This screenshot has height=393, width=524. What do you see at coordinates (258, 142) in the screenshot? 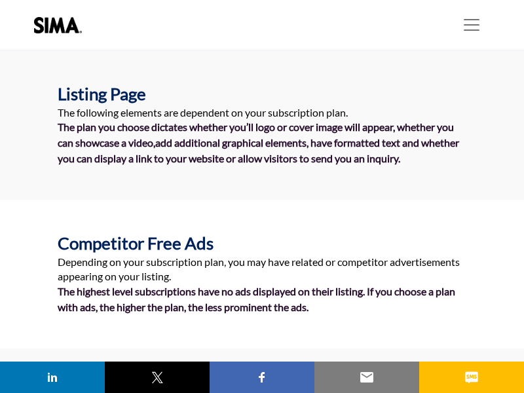
I see `b: The plan you choose dictates whether you’ll logo or cover image will appear, whether you can show...` at bounding box center [258, 142].